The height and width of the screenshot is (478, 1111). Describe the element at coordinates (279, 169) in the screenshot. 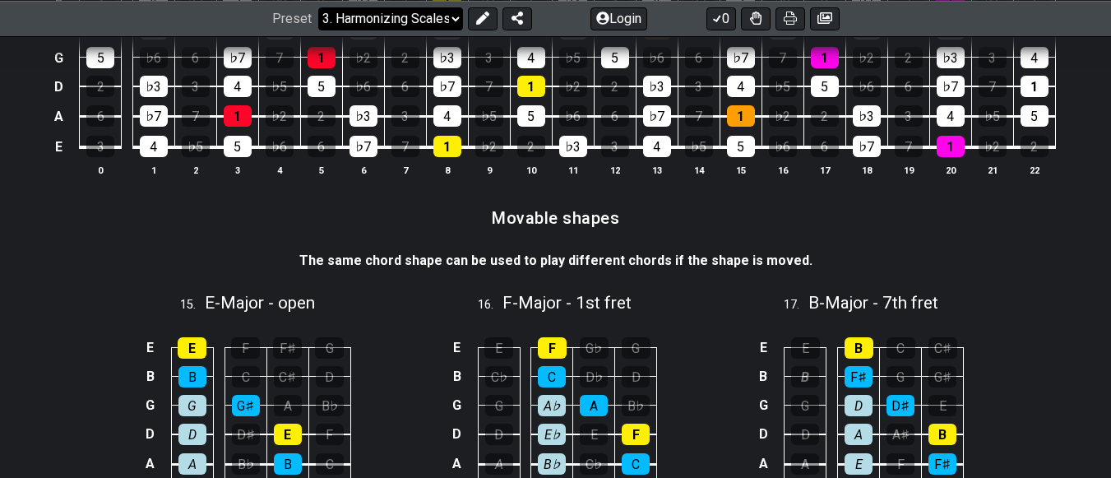

I see `th: 4` at that location.